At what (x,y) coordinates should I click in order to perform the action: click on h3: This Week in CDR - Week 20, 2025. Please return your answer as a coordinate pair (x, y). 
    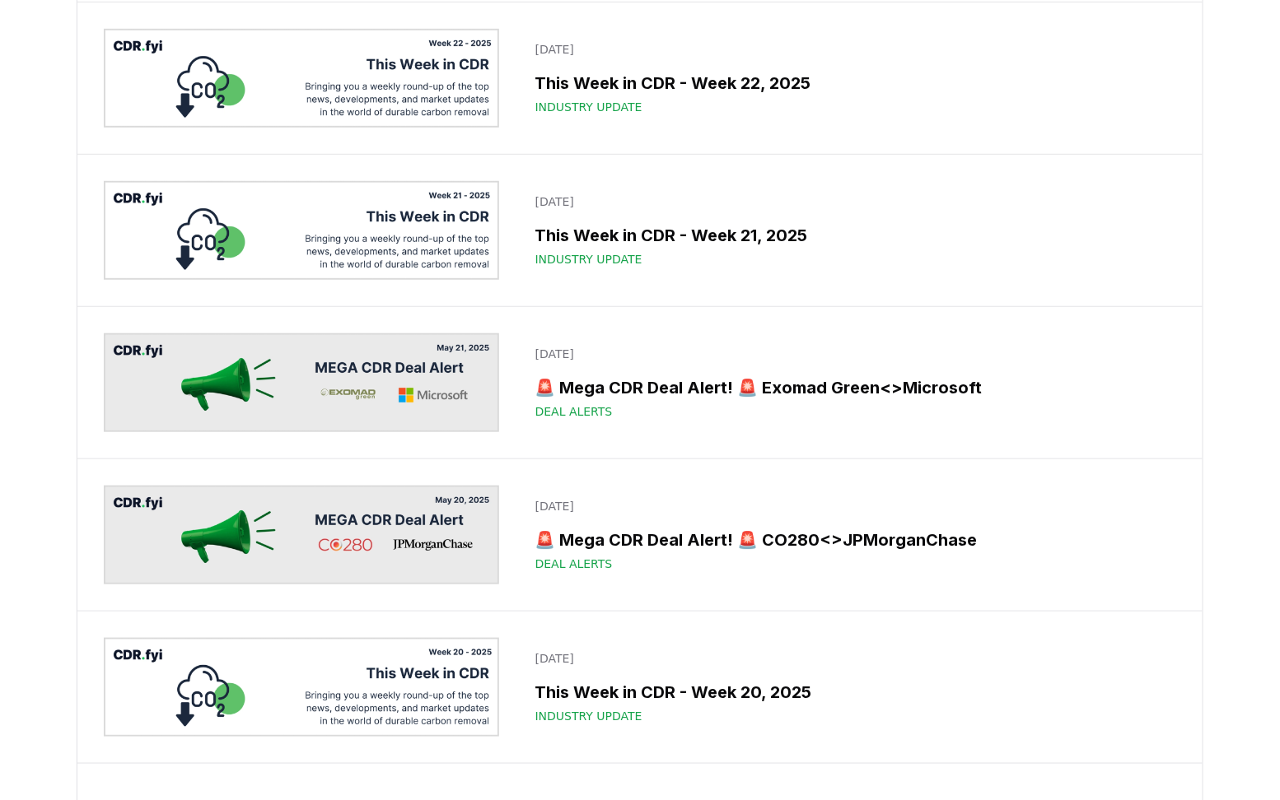
    Looking at the image, I should click on (851, 692).